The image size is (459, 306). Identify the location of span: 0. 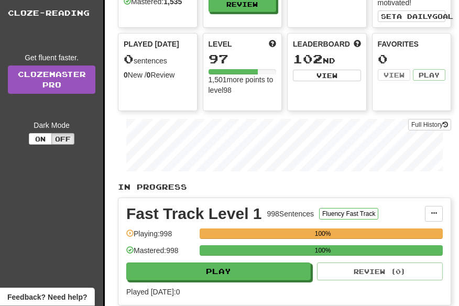
(128, 59).